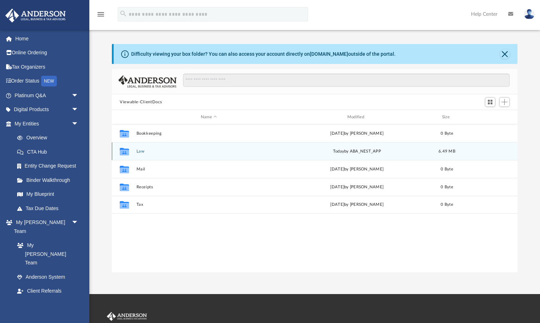  What do you see at coordinates (209, 204) in the screenshot?
I see `button: Tax` at bounding box center [209, 204].